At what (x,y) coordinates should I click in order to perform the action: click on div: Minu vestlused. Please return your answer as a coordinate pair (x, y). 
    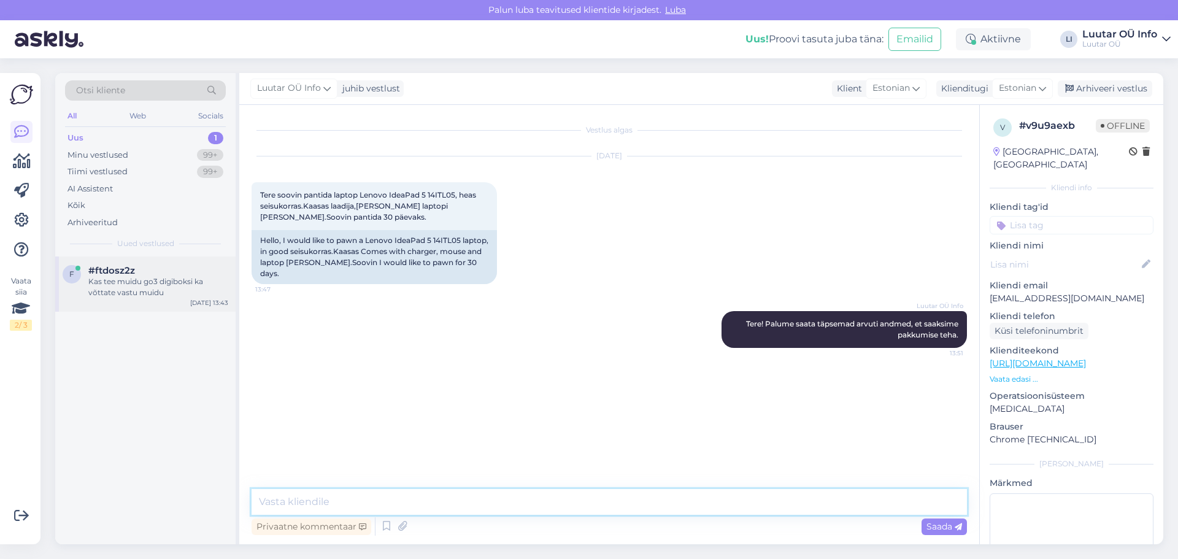
    Looking at the image, I should click on (98, 155).